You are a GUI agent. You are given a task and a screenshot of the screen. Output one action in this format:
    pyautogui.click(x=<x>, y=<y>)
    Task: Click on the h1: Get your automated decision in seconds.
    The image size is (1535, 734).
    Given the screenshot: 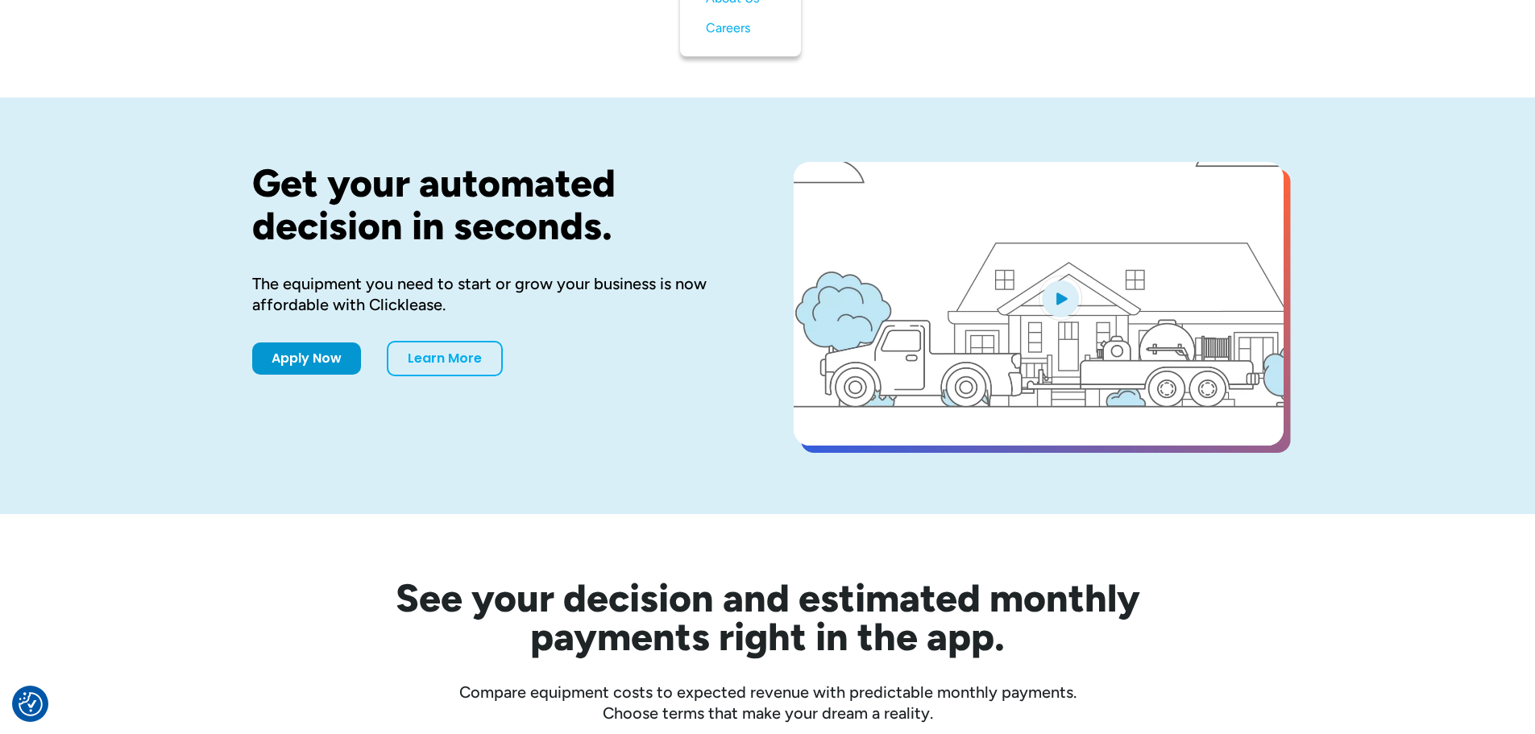 What is the action you would take?
    pyautogui.click(x=497, y=205)
    